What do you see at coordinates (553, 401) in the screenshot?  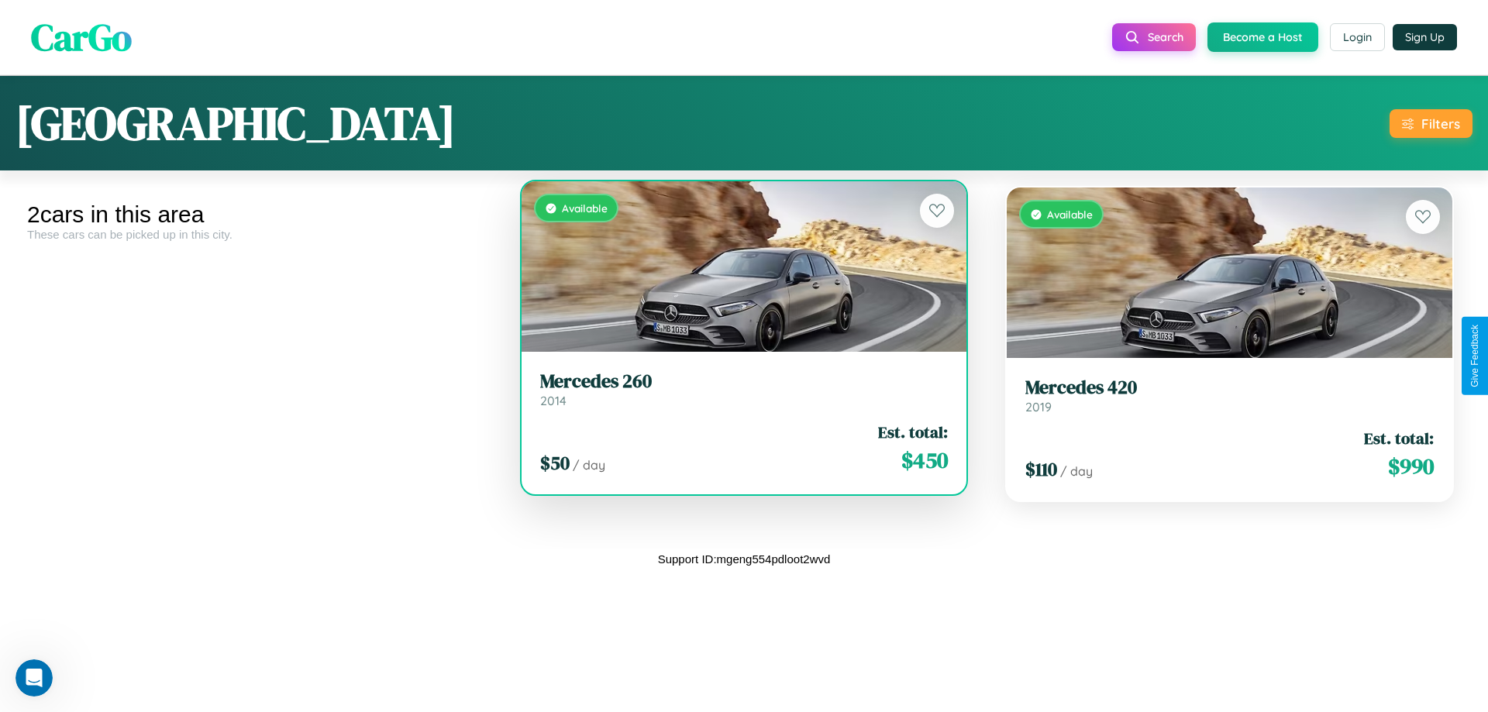 I see `span: 2014` at bounding box center [553, 401].